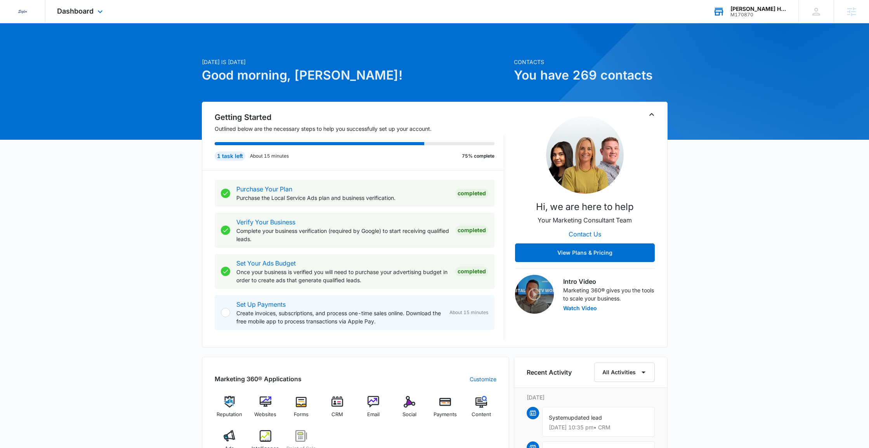 This screenshot has height=448, width=869. I want to click on span: About 15 minutes, so click(469, 312).